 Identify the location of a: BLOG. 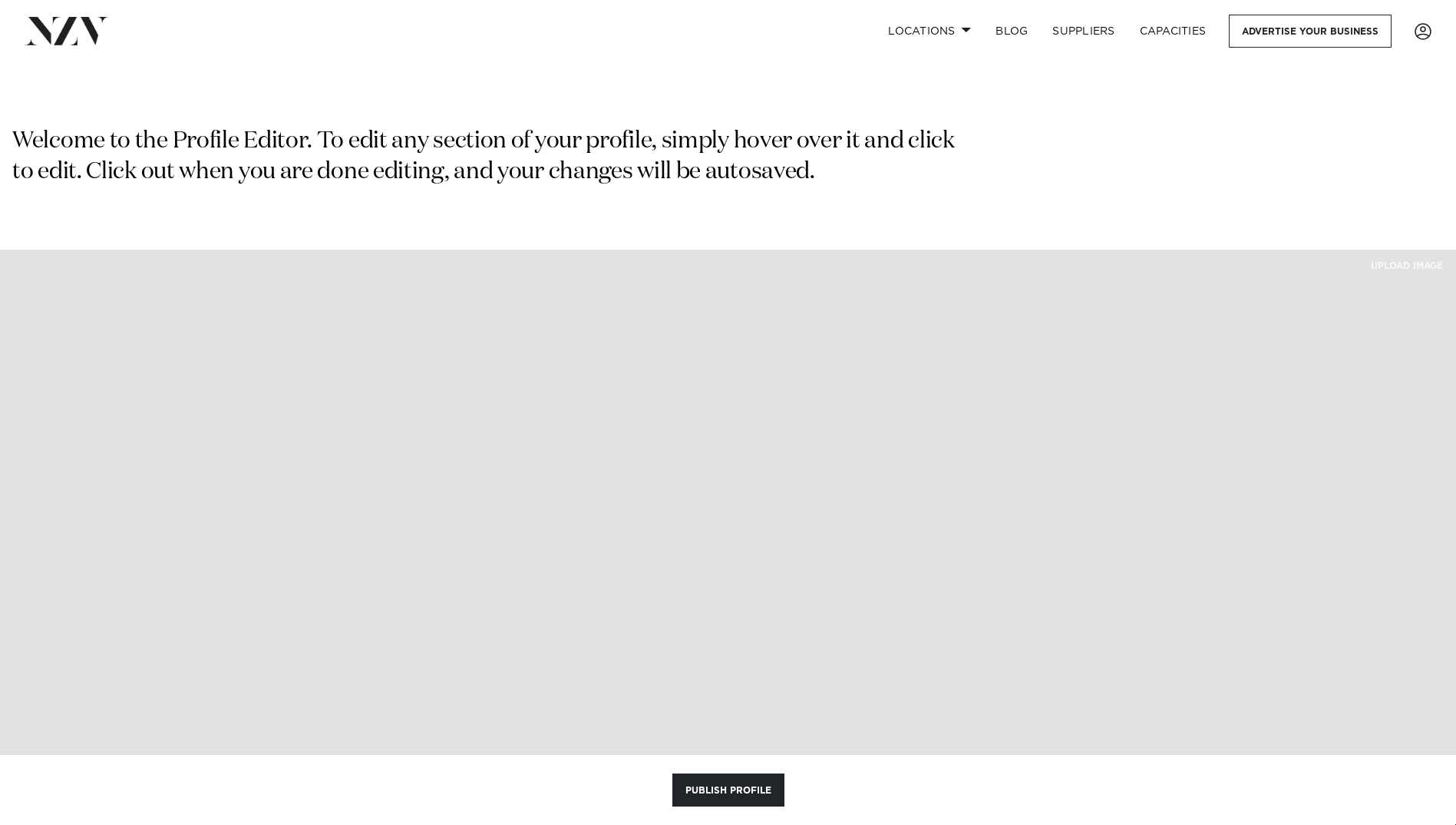
(1012, 31).